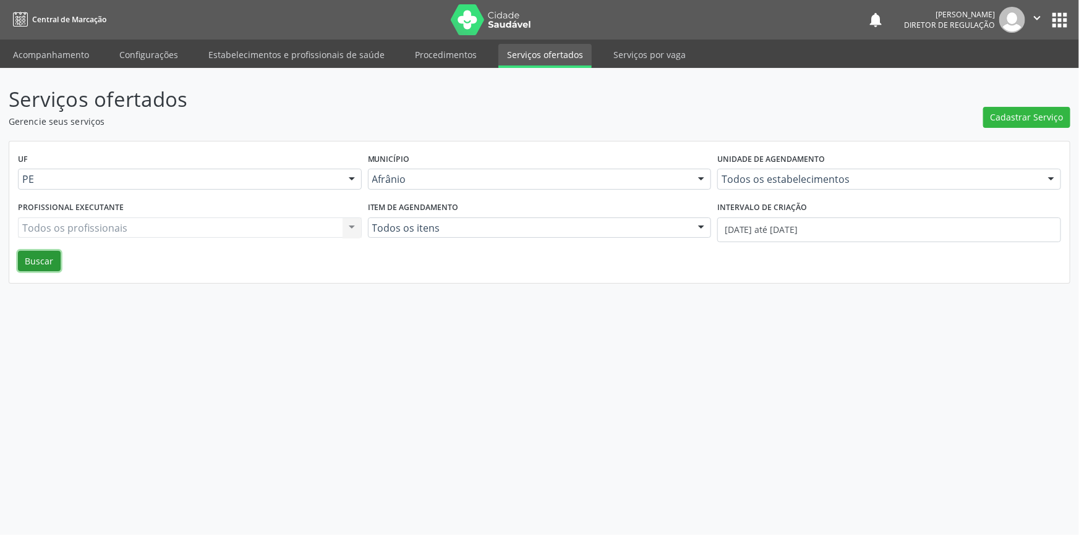 The image size is (1079, 535). Describe the element at coordinates (69, 19) in the screenshot. I see `span: Central de Marcação` at that location.